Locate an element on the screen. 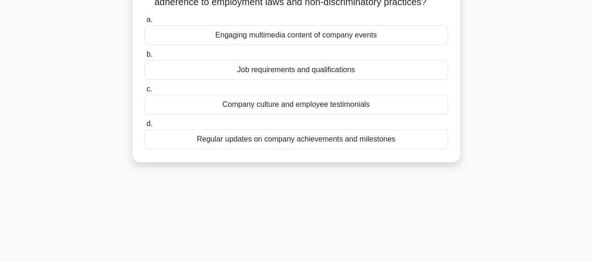 Image resolution: width=592 pixels, height=262 pixels. span: d. is located at coordinates (149, 123).